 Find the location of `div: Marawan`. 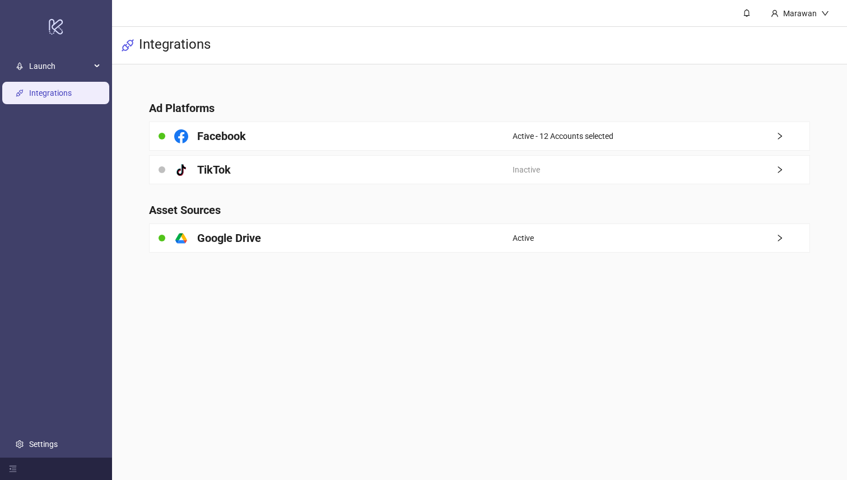

div: Marawan is located at coordinates (800, 13).